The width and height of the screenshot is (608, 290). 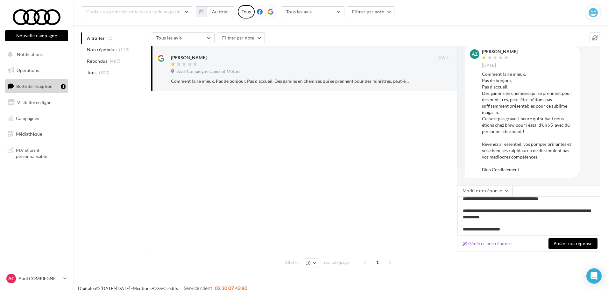 I want to click on span: Opérations, so click(x=28, y=70).